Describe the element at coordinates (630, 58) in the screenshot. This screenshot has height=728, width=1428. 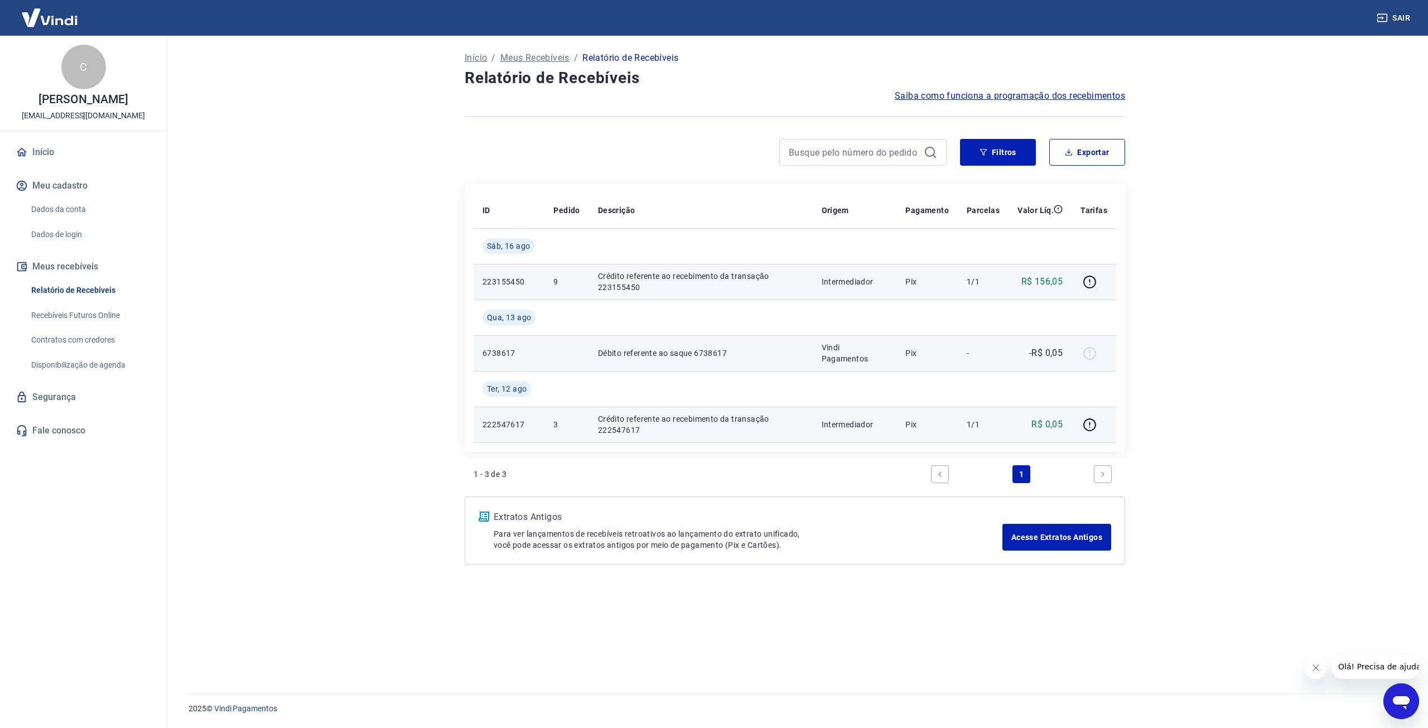
I see `p: Relatório de Recebíveis` at that location.